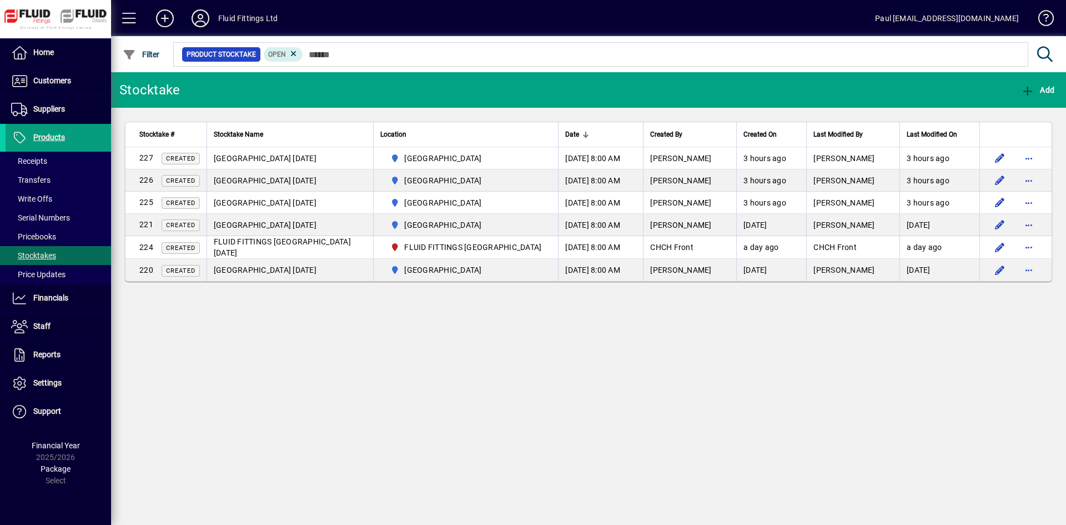 The height and width of the screenshot is (525, 1066). Describe the element at coordinates (58, 237) in the screenshot. I see `a: Pricebooks` at that location.